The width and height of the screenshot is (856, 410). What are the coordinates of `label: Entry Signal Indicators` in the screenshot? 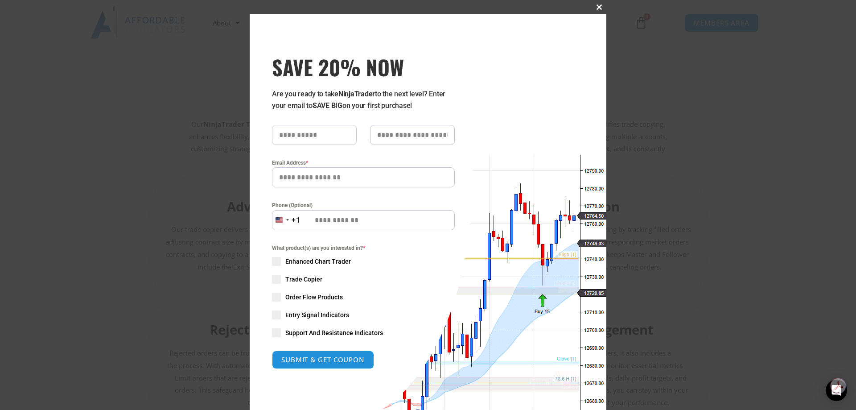 It's located at (363, 315).